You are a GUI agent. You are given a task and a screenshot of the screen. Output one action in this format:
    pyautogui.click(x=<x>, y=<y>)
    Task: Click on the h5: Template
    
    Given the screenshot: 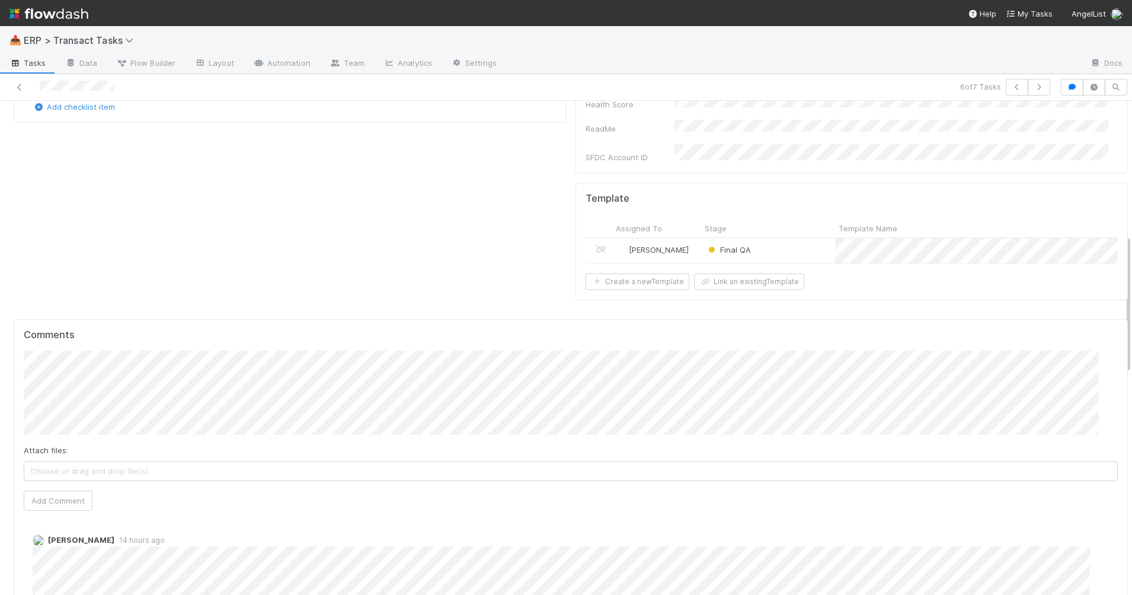 What is the action you would take?
    pyautogui.click(x=608, y=199)
    